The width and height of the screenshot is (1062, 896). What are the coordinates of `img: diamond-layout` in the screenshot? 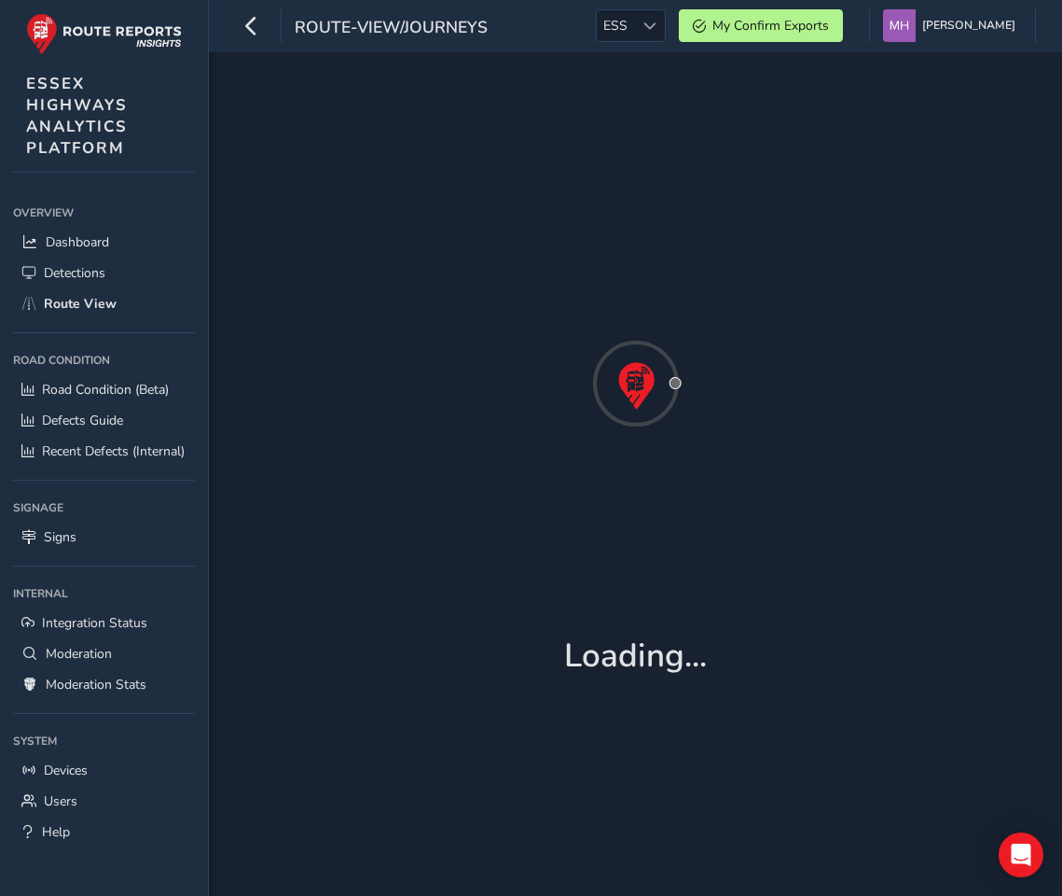 It's located at (899, 25).